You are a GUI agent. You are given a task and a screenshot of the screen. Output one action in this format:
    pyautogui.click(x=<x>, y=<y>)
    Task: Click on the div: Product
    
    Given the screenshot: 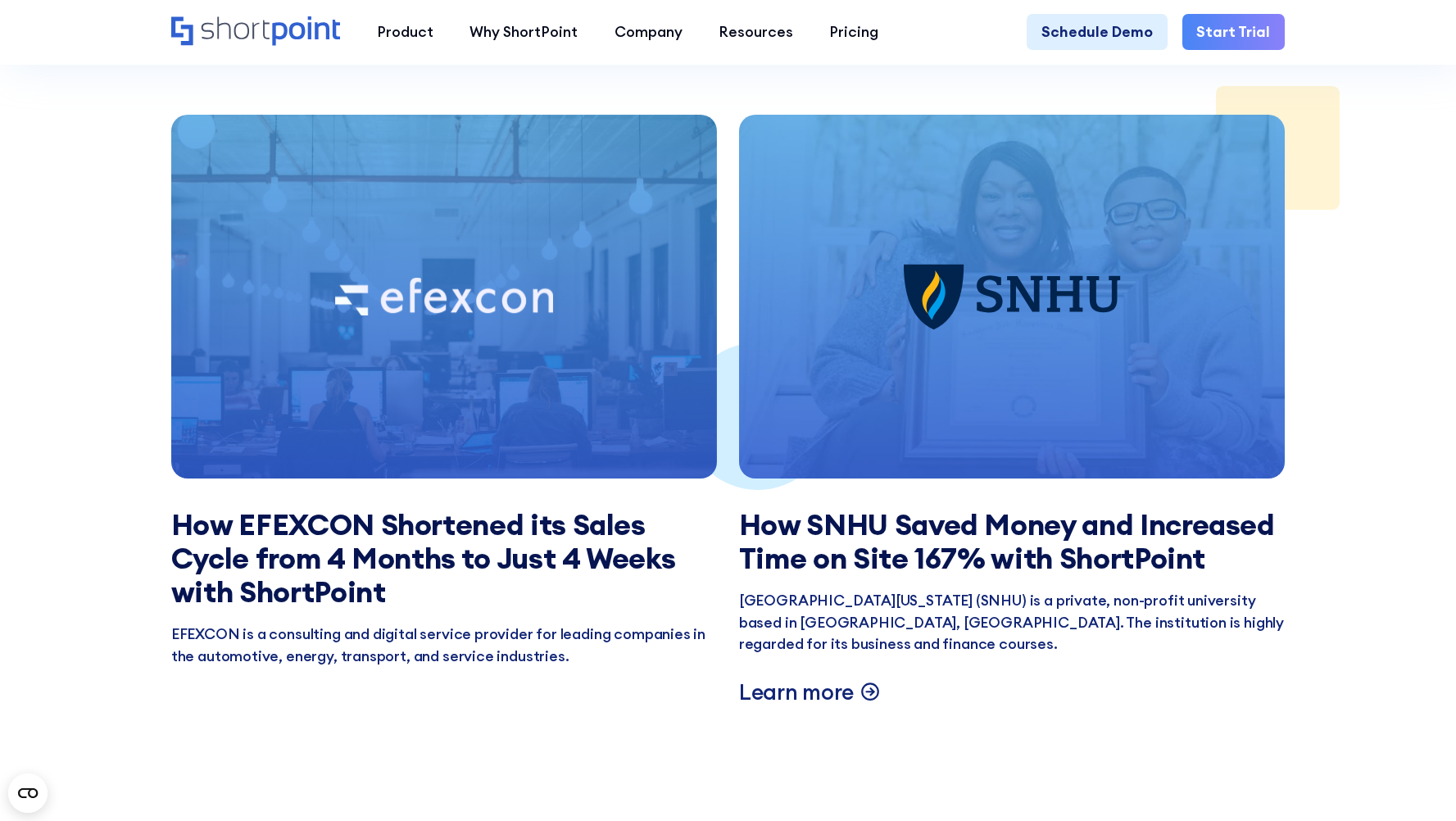 What is the action you would take?
    pyautogui.click(x=405, y=32)
    